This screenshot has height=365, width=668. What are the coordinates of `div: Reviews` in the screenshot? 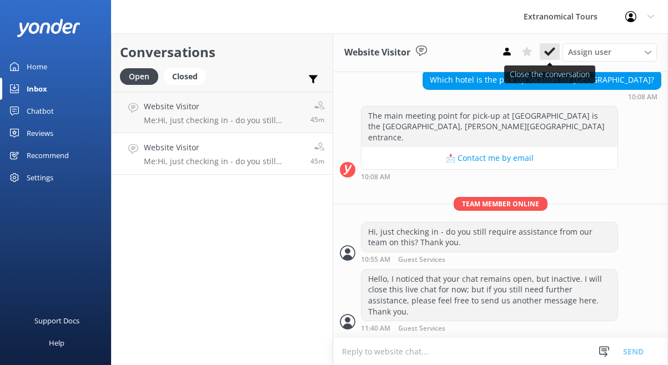 It's located at (40, 133).